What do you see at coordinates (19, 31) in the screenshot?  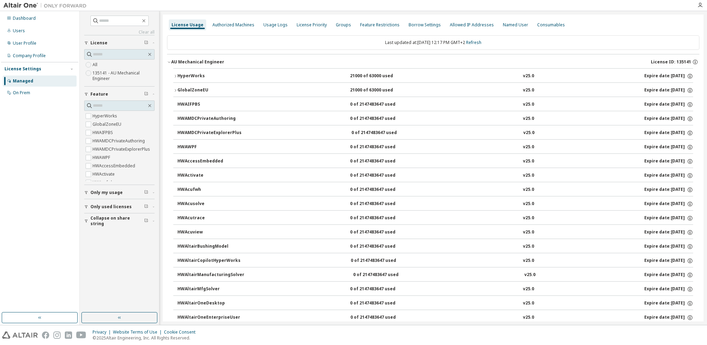 I see `div: Users` at bounding box center [19, 31].